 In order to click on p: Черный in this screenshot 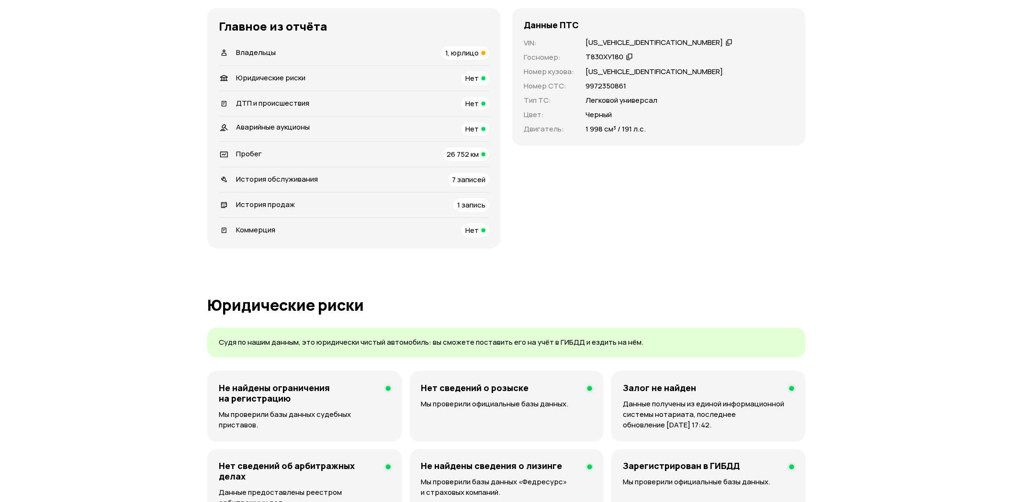, I will do `click(598, 115)`.